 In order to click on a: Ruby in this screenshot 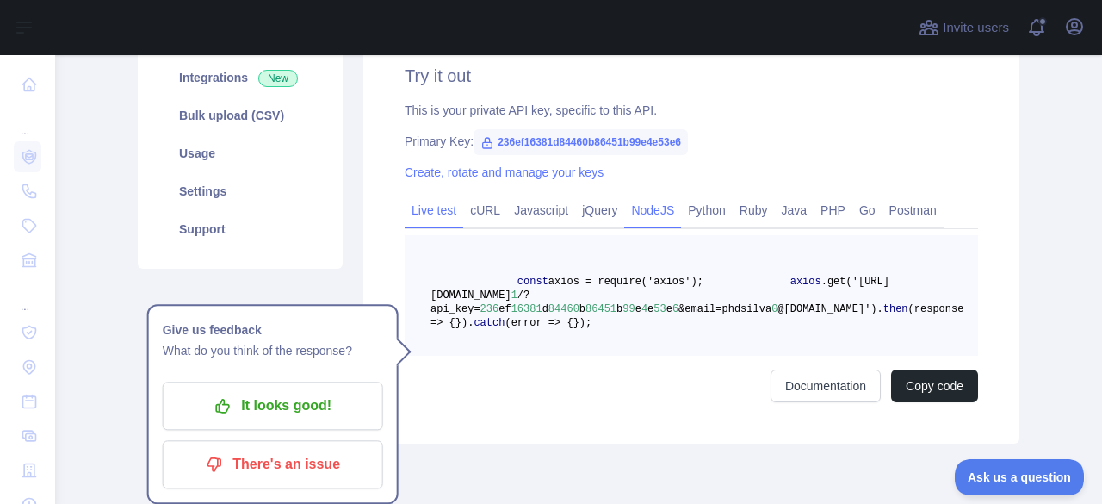, I will do `click(753, 210)`.